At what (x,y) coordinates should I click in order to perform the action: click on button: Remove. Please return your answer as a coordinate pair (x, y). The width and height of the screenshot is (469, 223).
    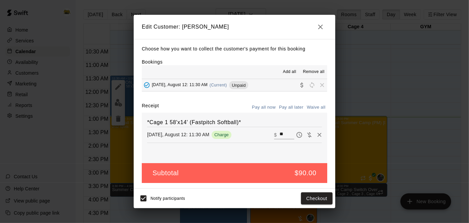
    Looking at the image, I should click on (319, 135).